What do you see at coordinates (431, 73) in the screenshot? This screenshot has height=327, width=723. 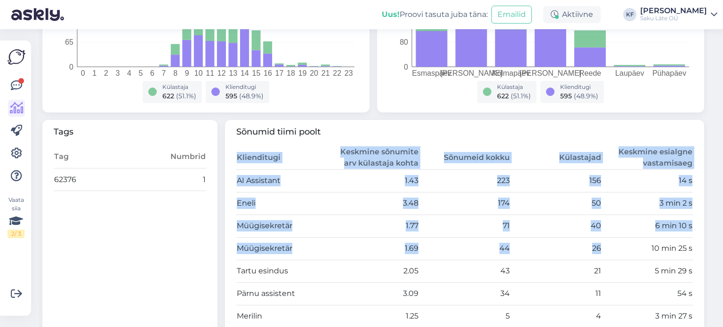 I see `tspan: Esmaspäev` at bounding box center [431, 73].